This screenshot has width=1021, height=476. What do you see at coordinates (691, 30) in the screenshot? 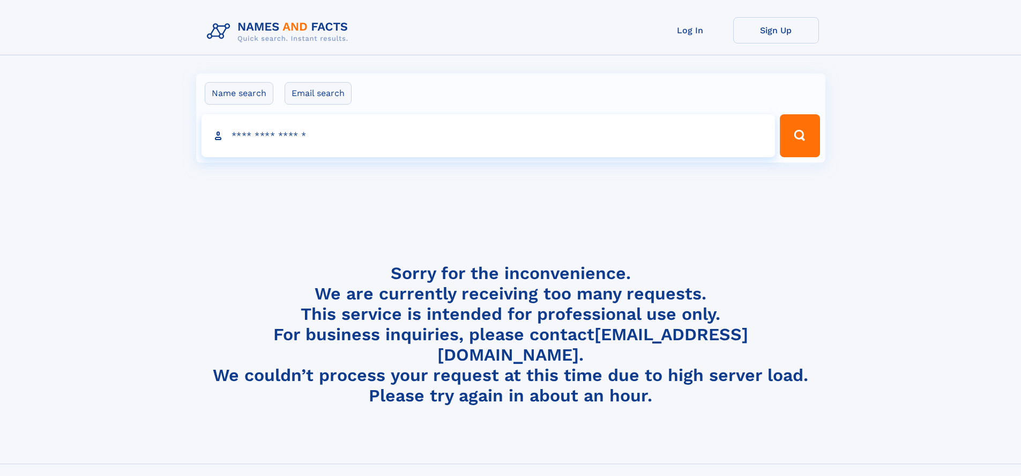
I see `a: Log In` at bounding box center [691, 30].